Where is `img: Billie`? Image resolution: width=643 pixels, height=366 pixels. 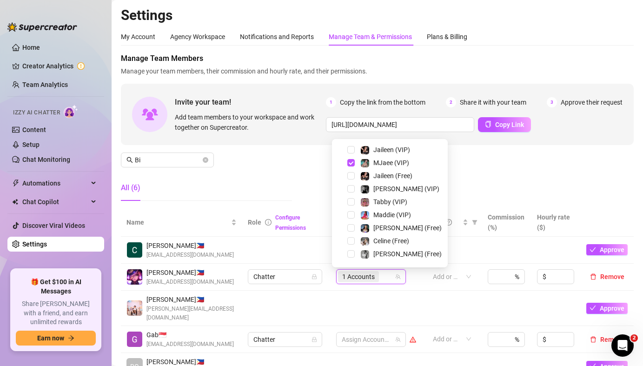 img: Billie is located at coordinates (134, 277).